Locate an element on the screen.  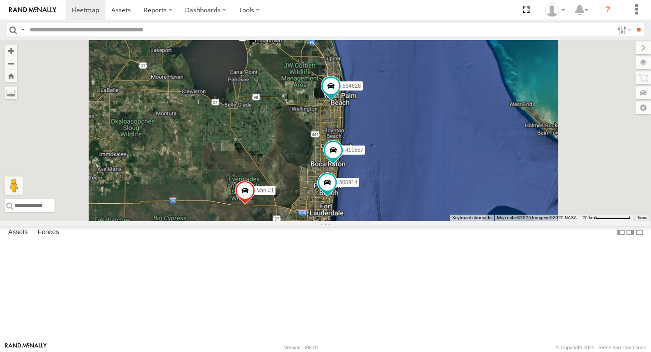
button: Zoom out is located at coordinates (11, 63).